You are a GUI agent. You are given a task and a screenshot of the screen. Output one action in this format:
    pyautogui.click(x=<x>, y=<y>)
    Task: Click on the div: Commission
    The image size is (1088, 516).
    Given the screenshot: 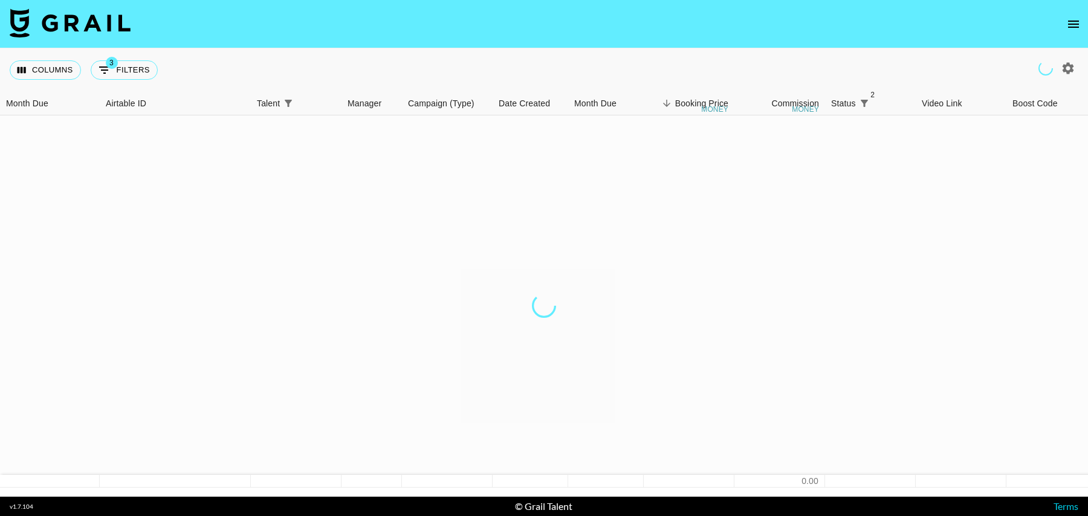 What is the action you would take?
    pyautogui.click(x=795, y=103)
    